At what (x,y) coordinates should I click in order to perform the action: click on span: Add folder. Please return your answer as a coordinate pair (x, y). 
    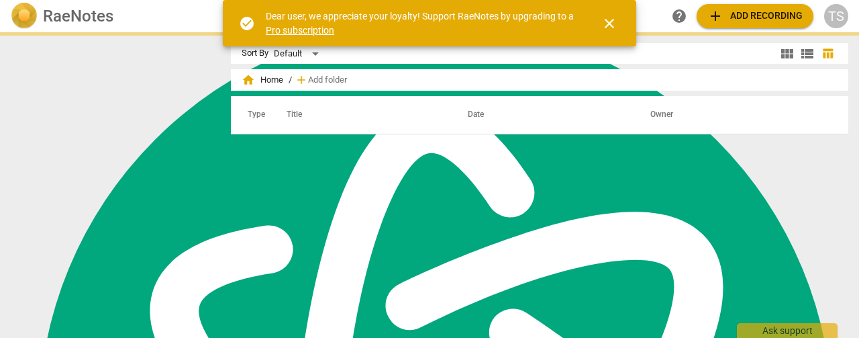
    Looking at the image, I should click on (327, 80).